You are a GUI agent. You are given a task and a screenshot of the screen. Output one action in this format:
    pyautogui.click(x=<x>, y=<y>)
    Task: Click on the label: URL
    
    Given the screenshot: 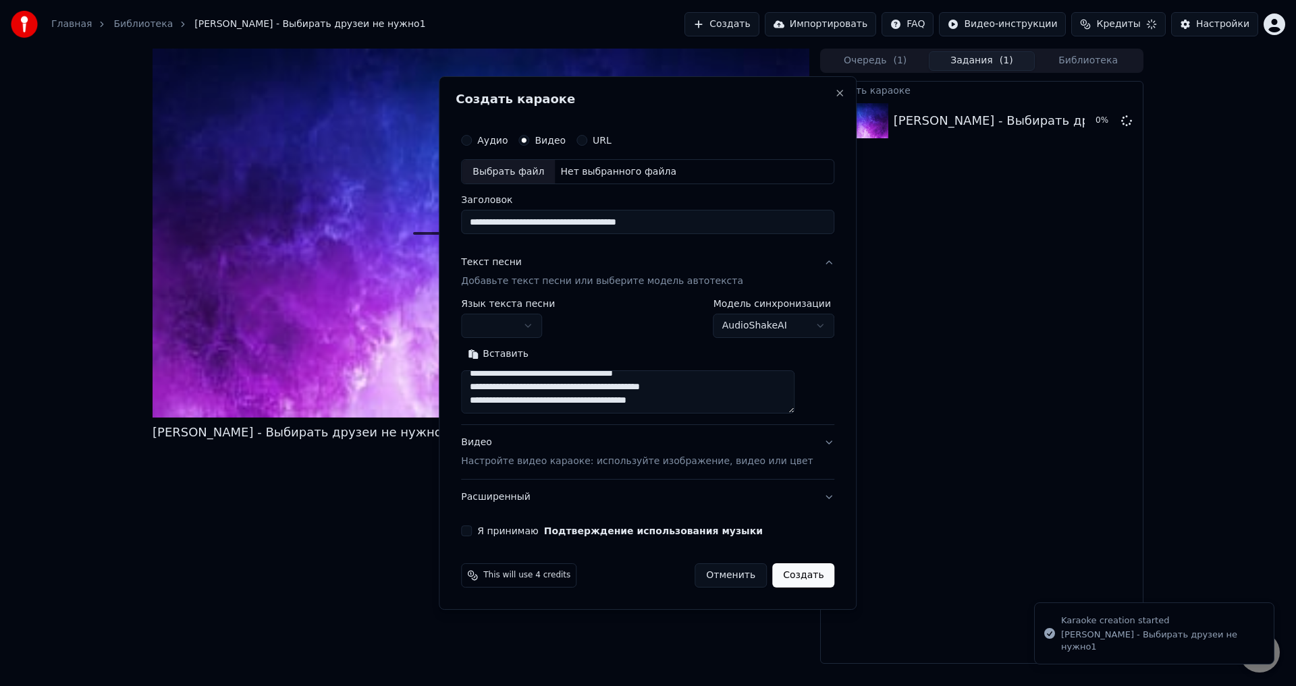 What is the action you would take?
    pyautogui.click(x=602, y=140)
    